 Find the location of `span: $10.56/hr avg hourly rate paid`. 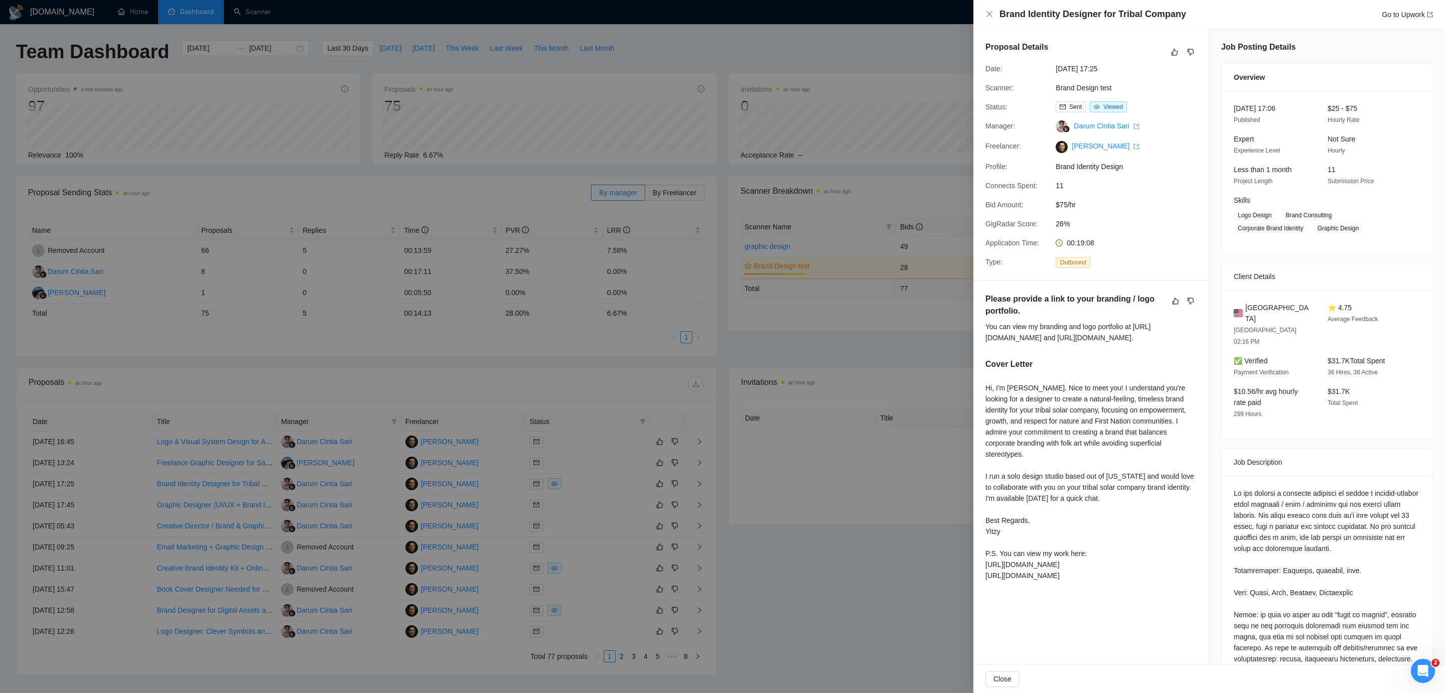

span: $10.56/hr avg hourly rate paid is located at coordinates (1266, 397).